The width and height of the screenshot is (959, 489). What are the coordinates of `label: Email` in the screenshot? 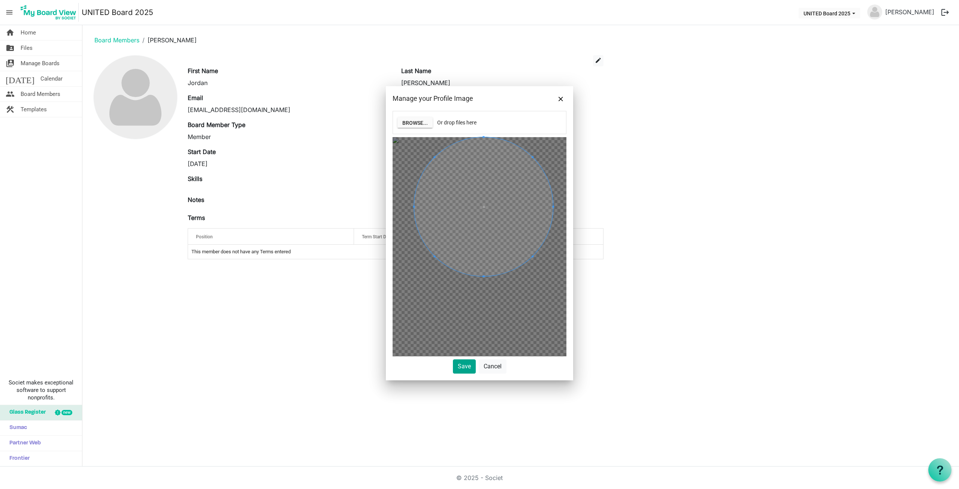 It's located at (195, 98).